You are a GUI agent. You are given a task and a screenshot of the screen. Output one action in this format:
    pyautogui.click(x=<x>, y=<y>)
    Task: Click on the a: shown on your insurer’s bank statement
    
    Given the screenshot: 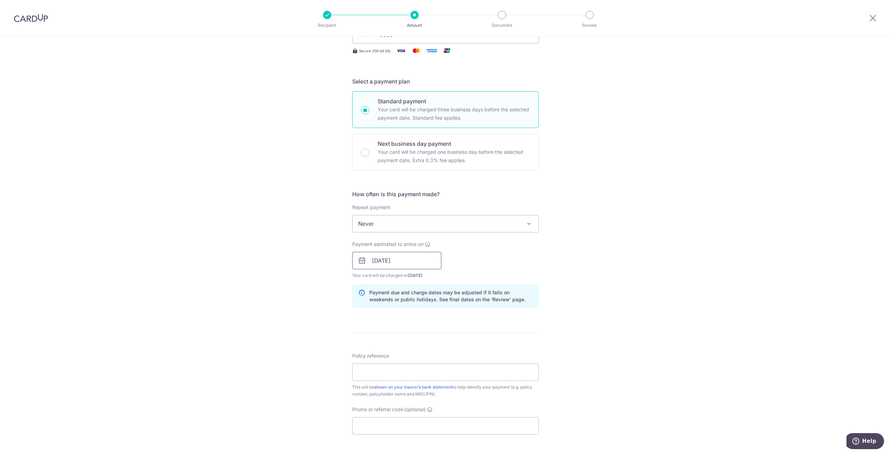 What is the action you would take?
    pyautogui.click(x=413, y=387)
    